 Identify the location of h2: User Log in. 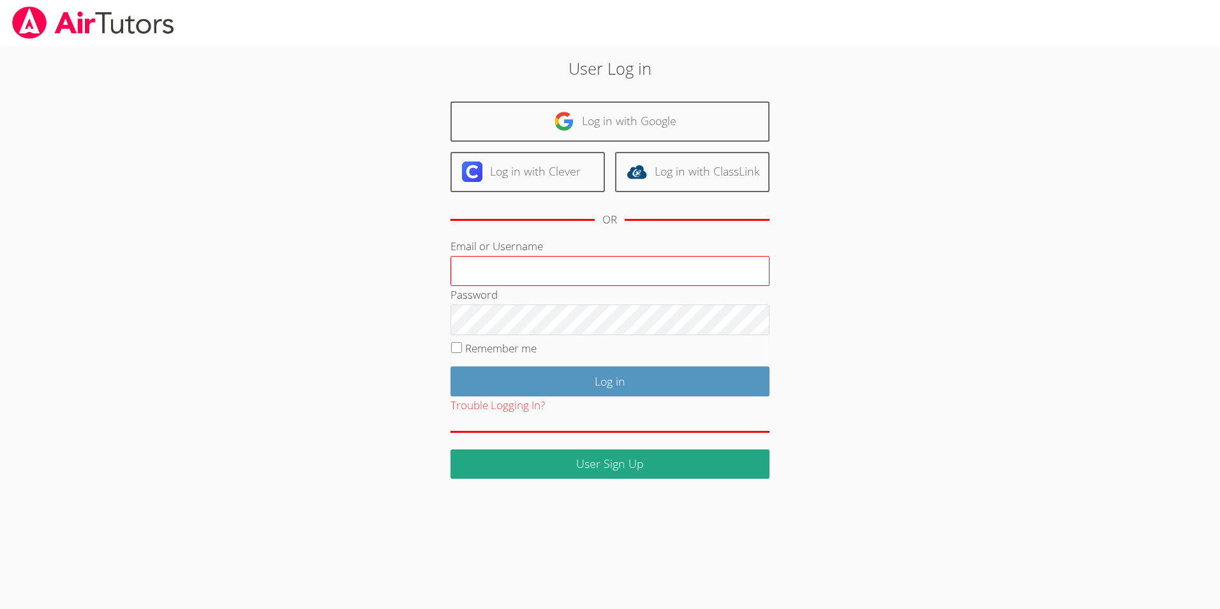
(610, 68).